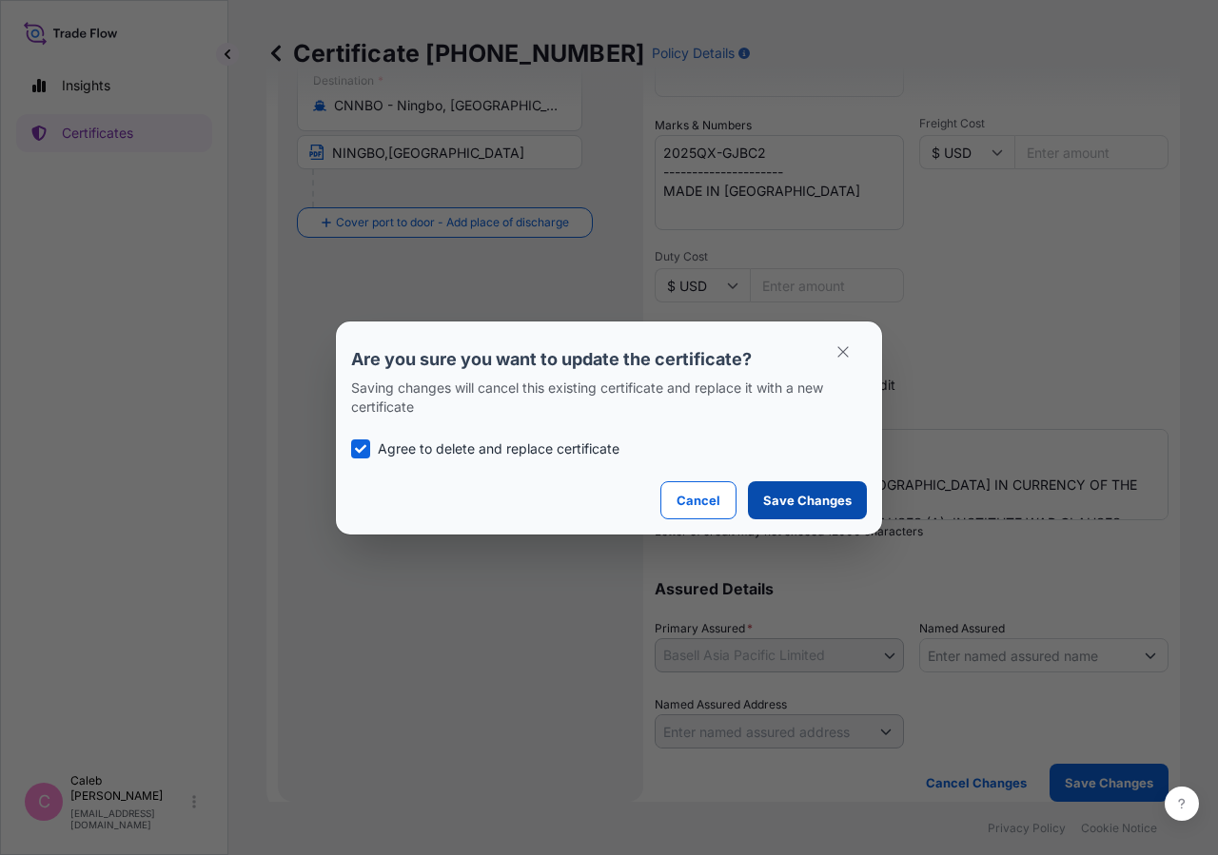 This screenshot has width=1218, height=855. What do you see at coordinates (807, 500) in the screenshot?
I see `button: Save Changes` at bounding box center [807, 500].